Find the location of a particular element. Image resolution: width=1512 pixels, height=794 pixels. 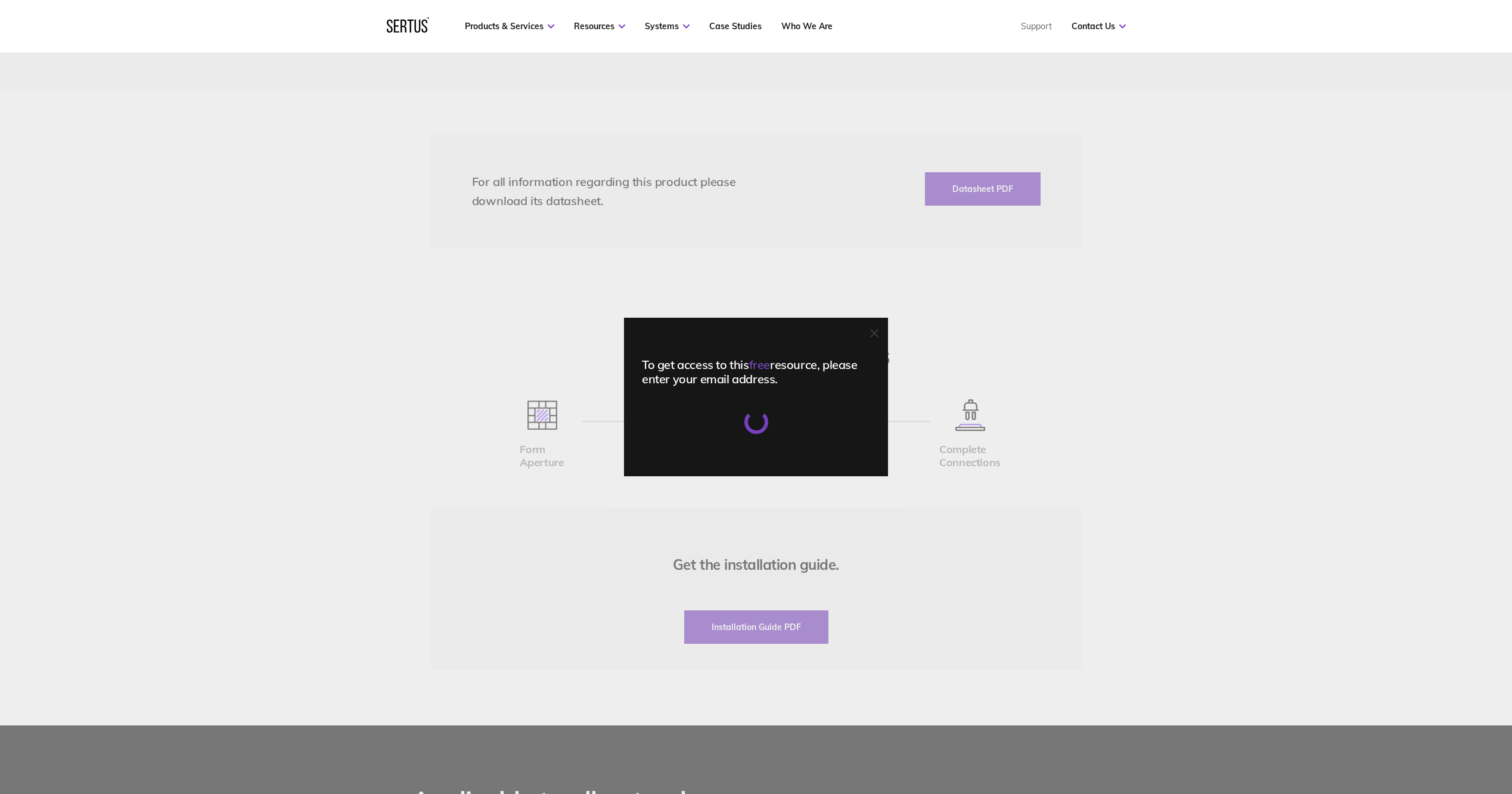

a: Who We Are is located at coordinates (808, 26).